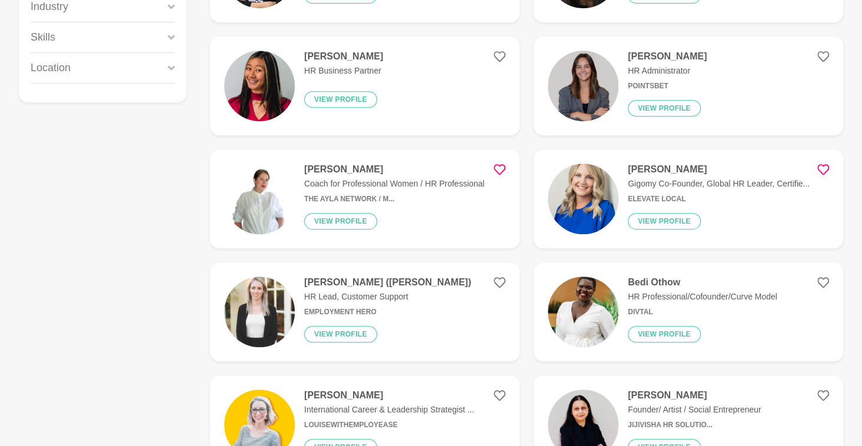 This screenshot has width=862, height=446. What do you see at coordinates (389, 425) in the screenshot?
I see `h6: LouiseWithEmployEase` at bounding box center [389, 425].